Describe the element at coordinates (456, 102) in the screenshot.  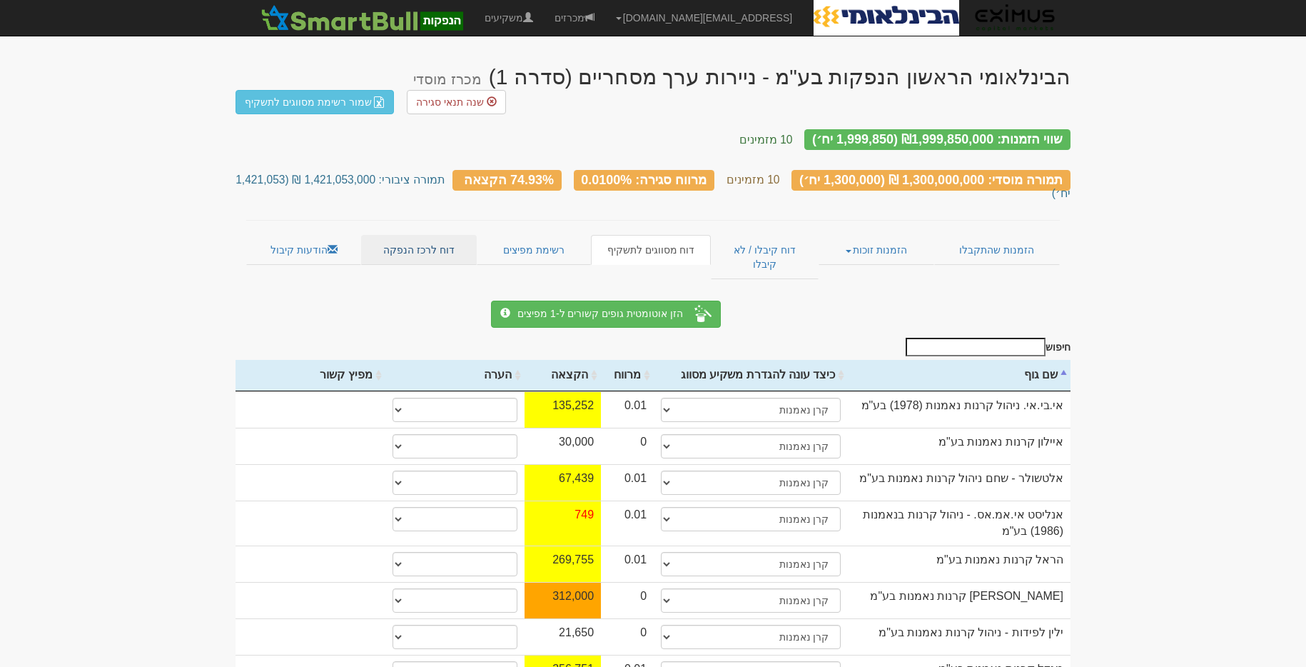
I see `a: שנה תנאי סגירה` at that location.